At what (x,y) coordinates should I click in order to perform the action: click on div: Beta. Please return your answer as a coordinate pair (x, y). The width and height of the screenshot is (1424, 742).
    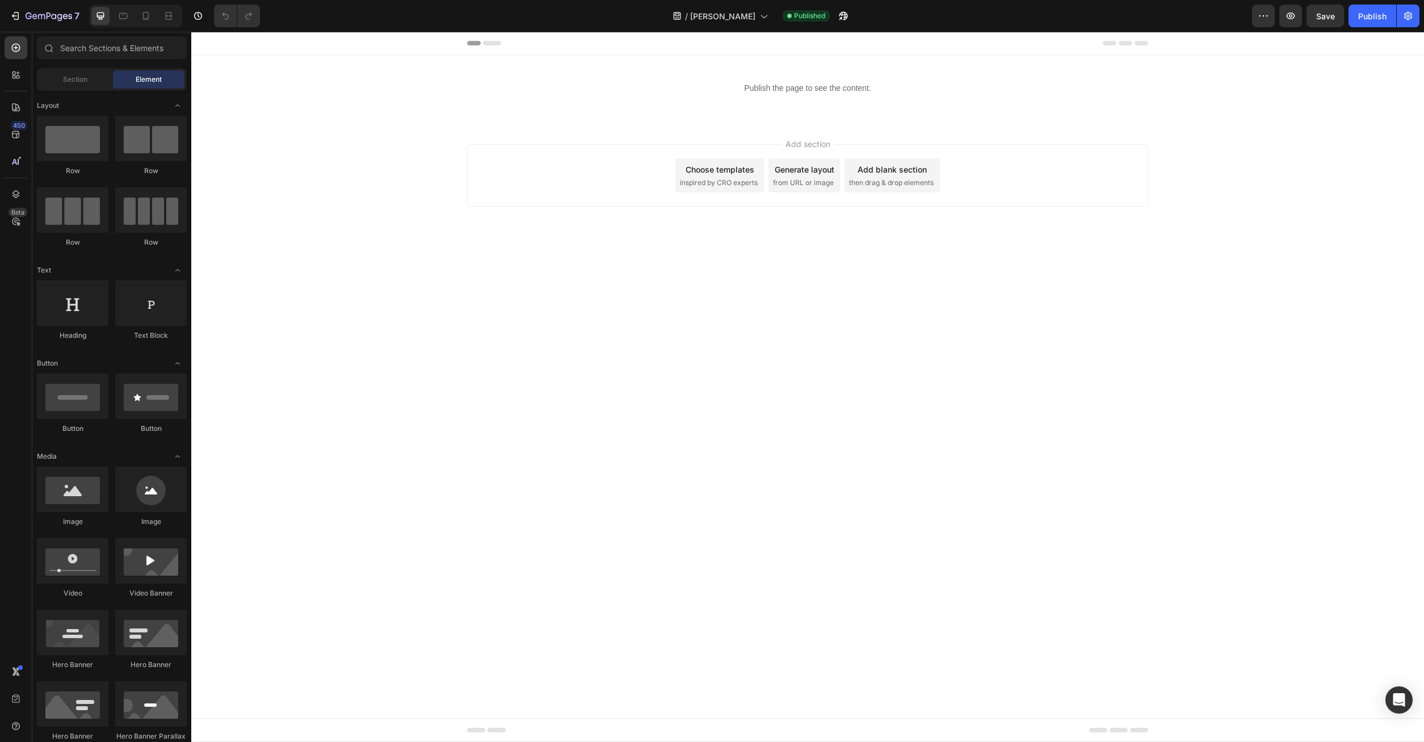
    Looking at the image, I should click on (18, 212).